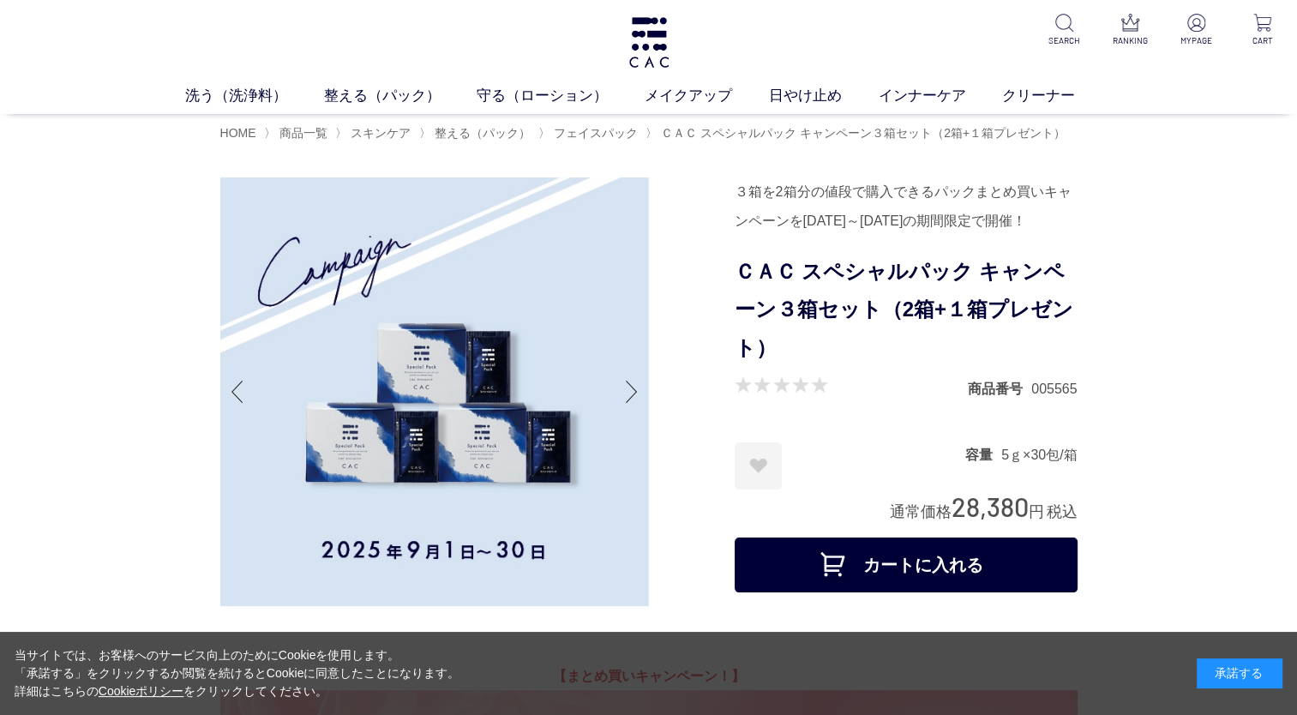 The height and width of the screenshot is (715, 1297). Describe the element at coordinates (862, 133) in the screenshot. I see `a: ＣＡＣ スペシャルパック キャンペーン３箱セット（2箱+１箱プレゼント）` at that location.